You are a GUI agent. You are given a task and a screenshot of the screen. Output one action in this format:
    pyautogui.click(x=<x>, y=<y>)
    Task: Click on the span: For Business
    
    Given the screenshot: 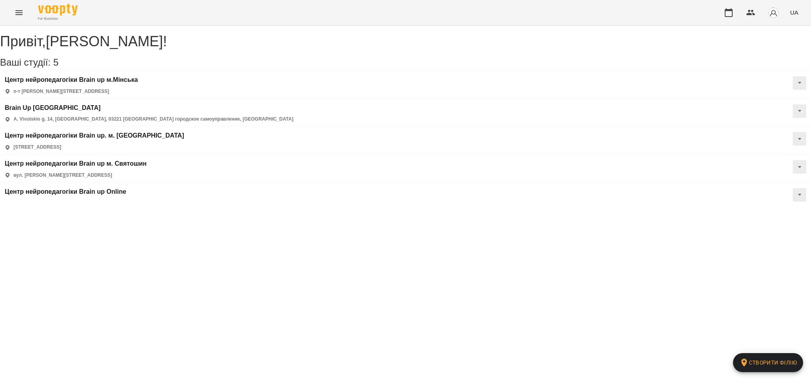 What is the action you would take?
    pyautogui.click(x=58, y=19)
    